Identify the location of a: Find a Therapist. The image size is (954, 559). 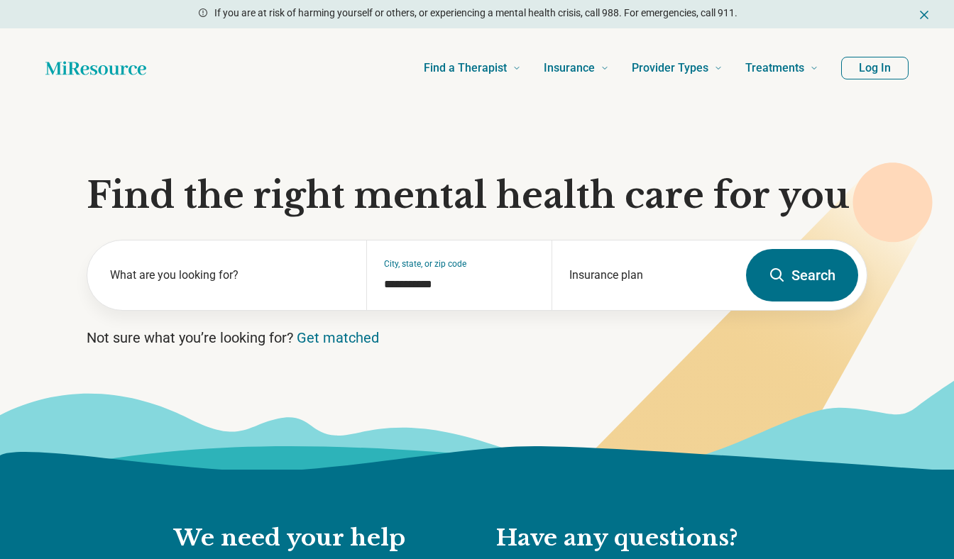
(472, 68).